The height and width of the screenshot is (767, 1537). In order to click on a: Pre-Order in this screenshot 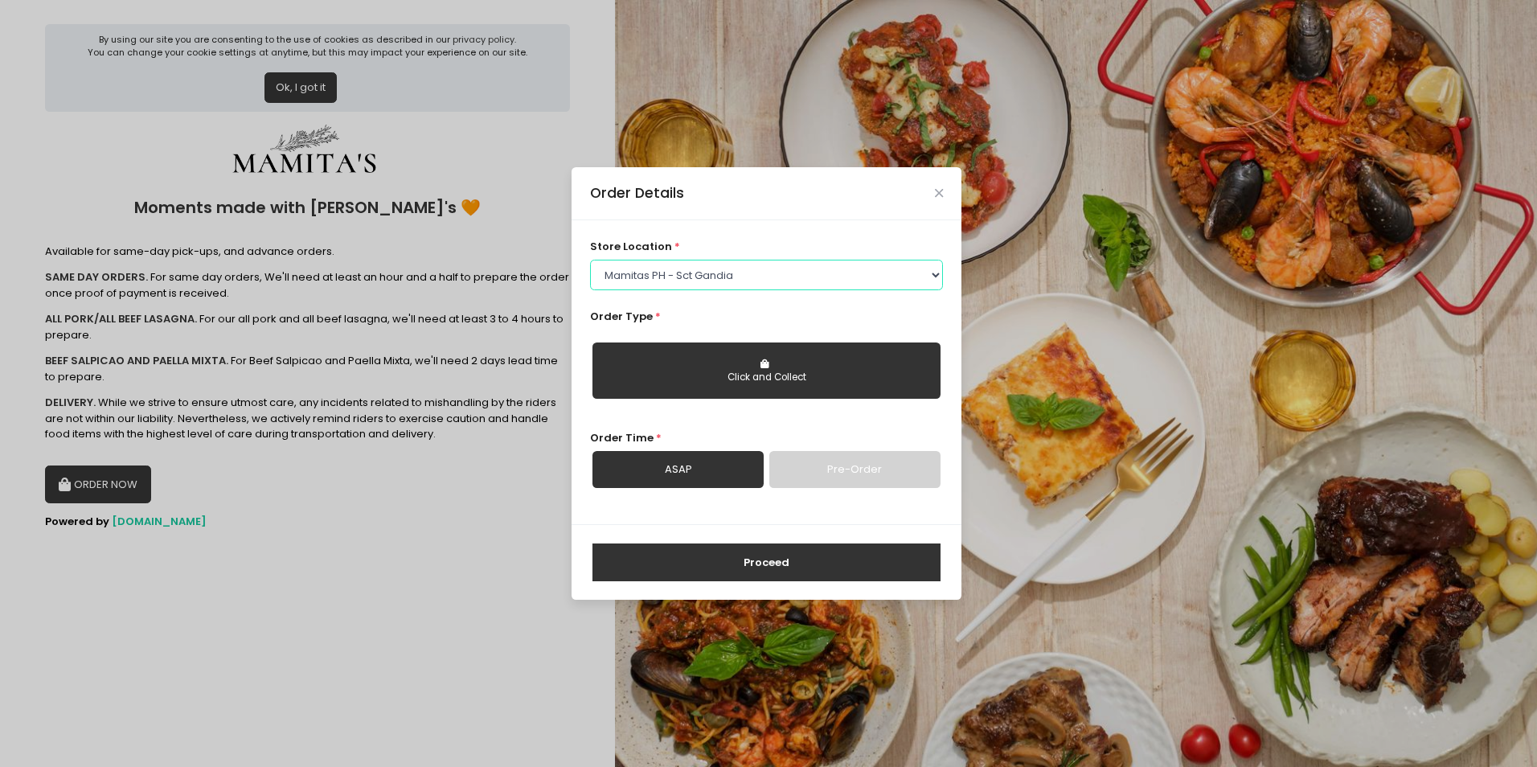, I will do `click(854, 469)`.